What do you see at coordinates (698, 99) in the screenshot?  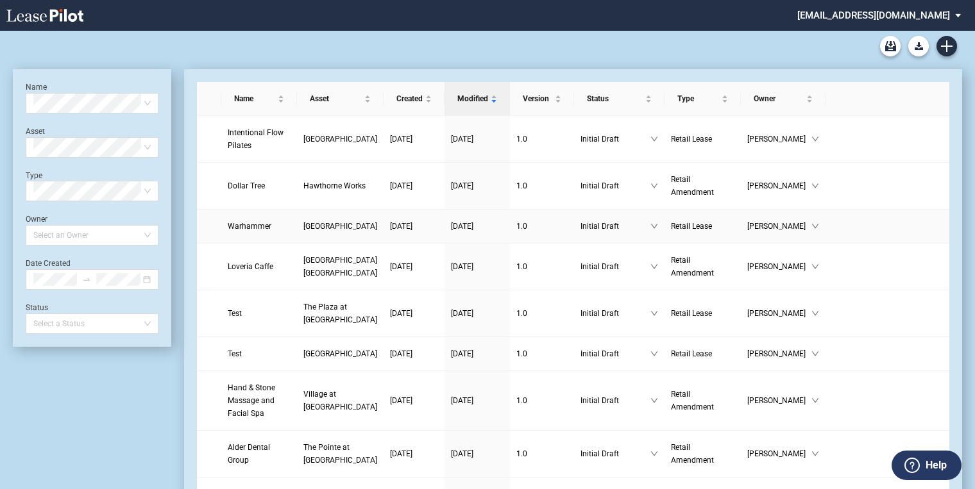 I see `span: Type` at bounding box center [698, 99].